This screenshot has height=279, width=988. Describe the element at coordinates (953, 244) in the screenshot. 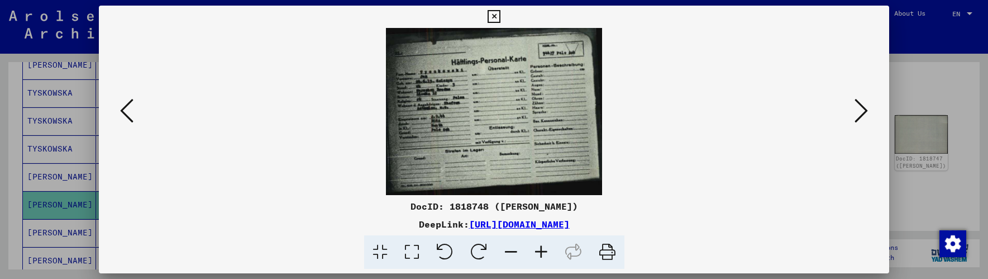

I see `img: Change consent` at that location.